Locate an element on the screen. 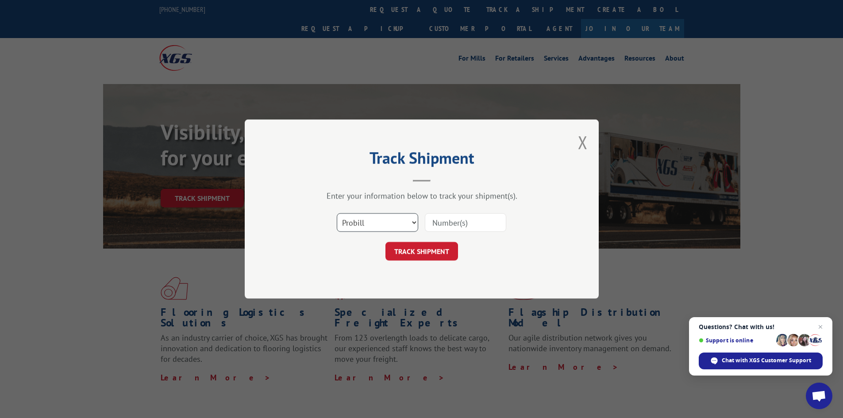  button: TRACK SHIPMENT is located at coordinates (422, 251).